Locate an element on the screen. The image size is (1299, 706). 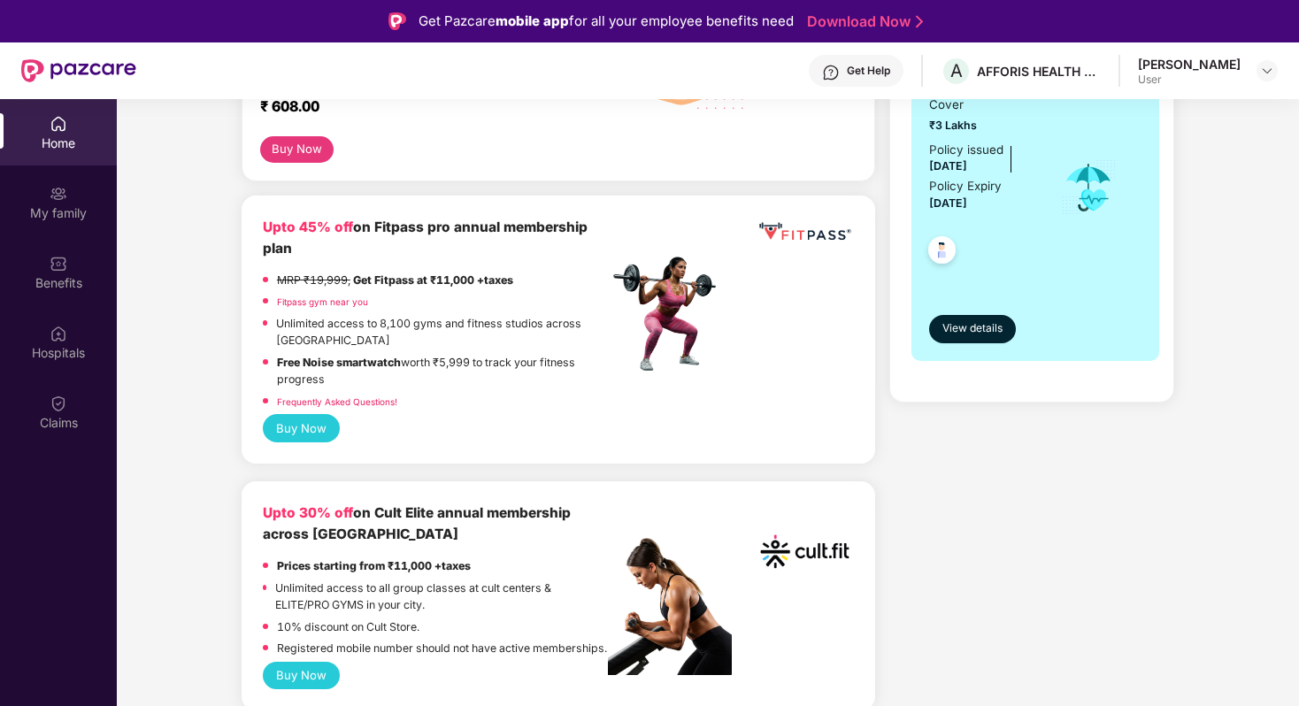
button: View details is located at coordinates (973, 329).